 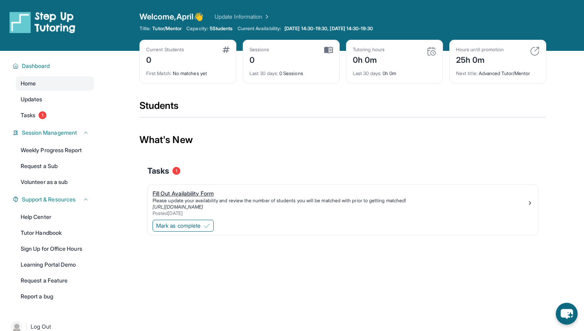 I want to click on button: Dashboard, so click(x=54, y=66).